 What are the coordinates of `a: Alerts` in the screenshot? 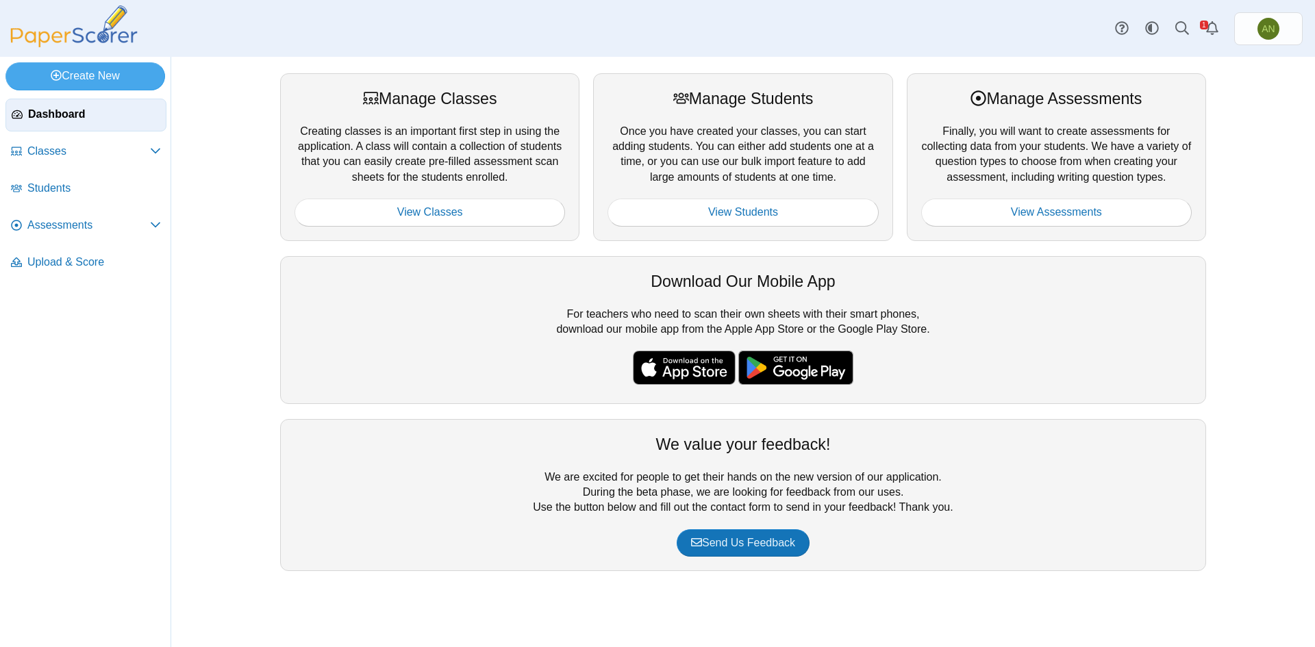 It's located at (1213, 29).